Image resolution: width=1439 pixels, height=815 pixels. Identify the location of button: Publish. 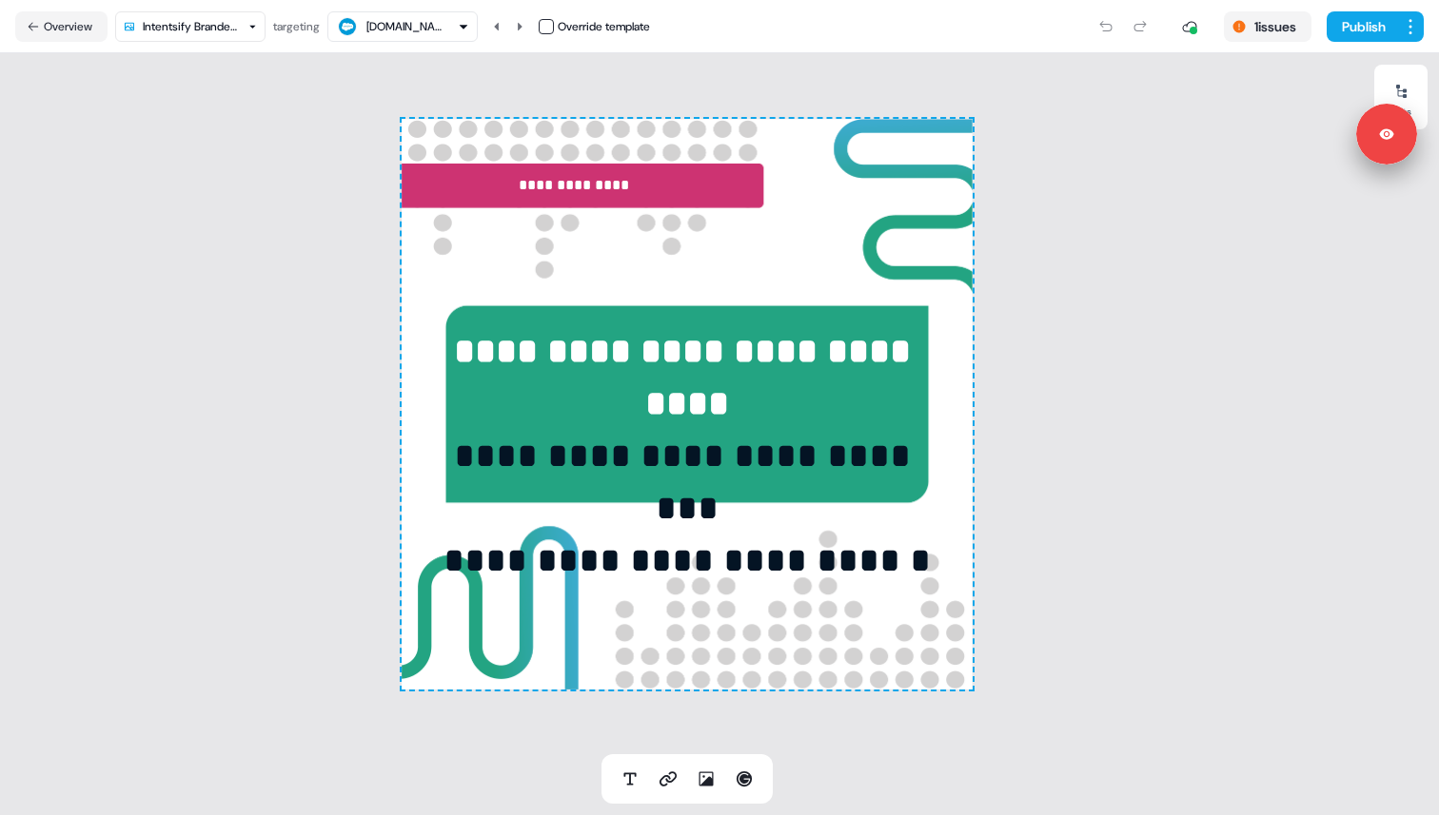
(1362, 27).